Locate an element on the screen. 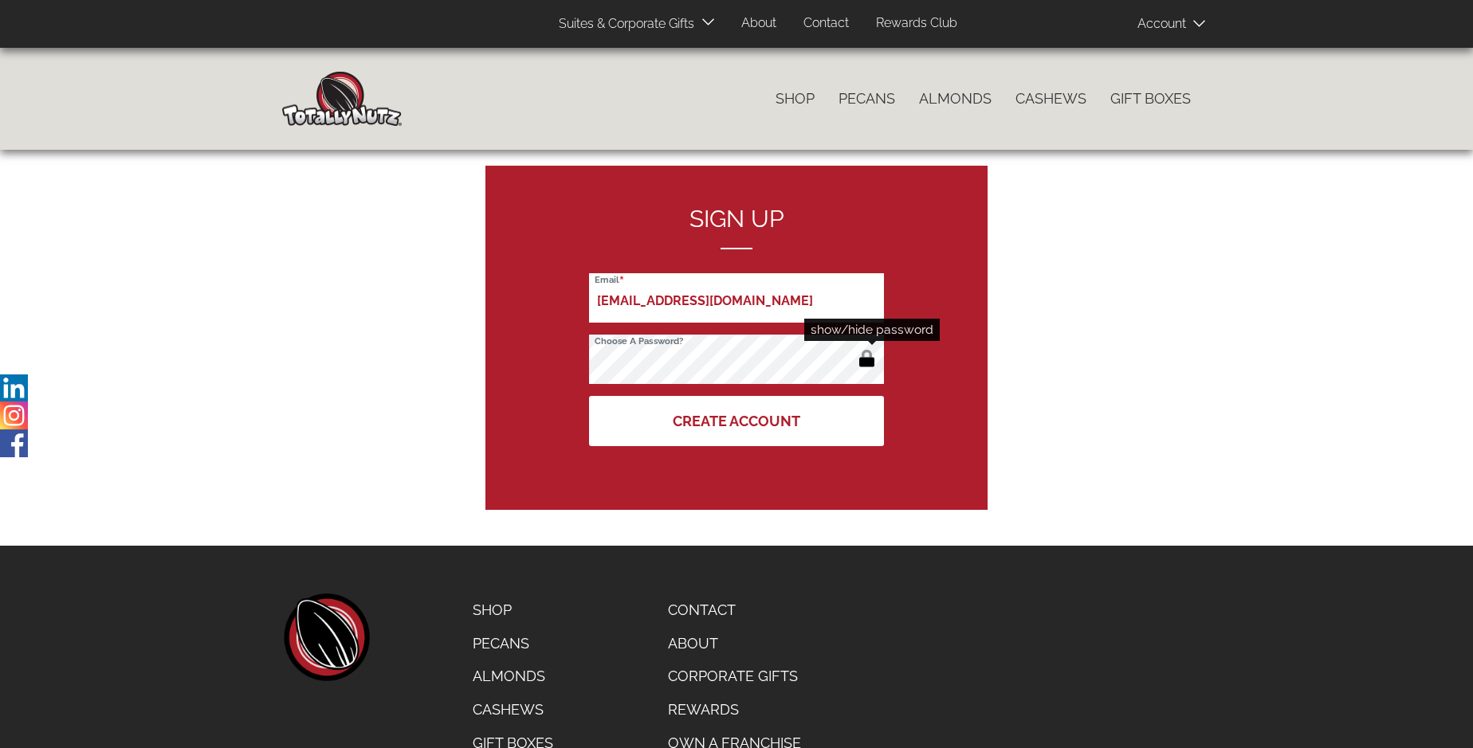  a: Gift Boxes is located at coordinates (1150, 99).